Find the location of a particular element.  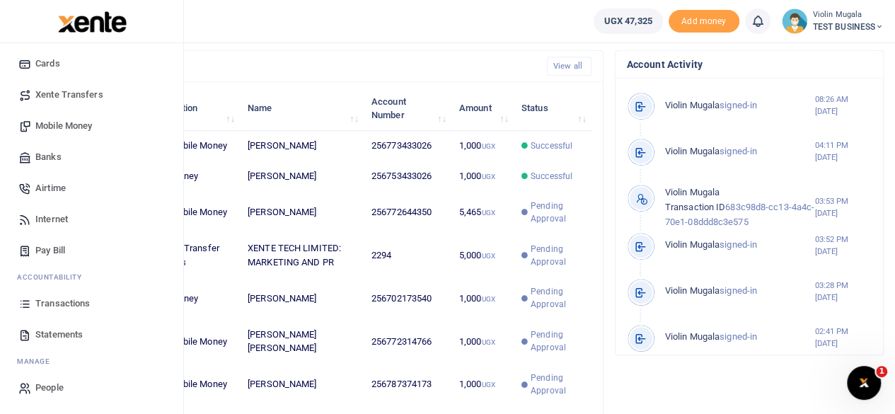

th: Amount: activate to sort column ascending is located at coordinates (482, 108).